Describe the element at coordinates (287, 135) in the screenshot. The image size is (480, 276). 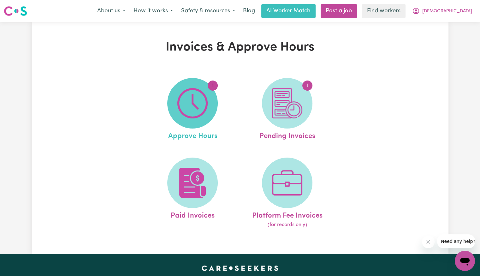
I see `span: Pending Invoices` at that location.